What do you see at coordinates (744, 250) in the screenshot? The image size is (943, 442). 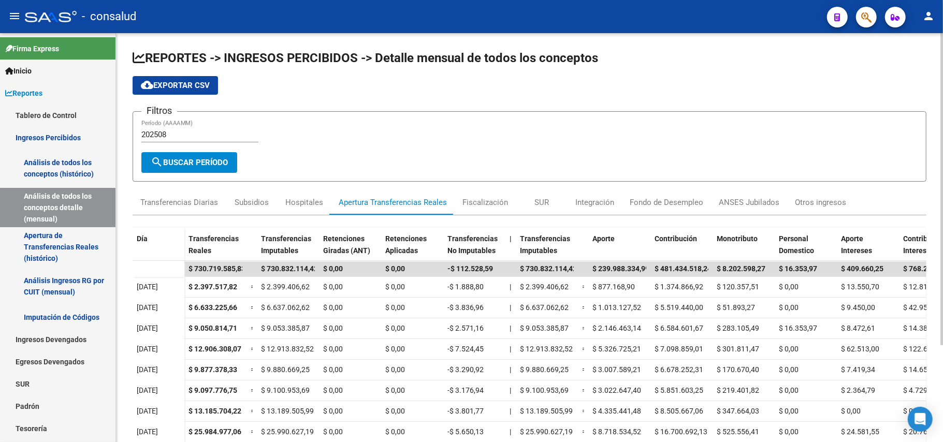 I see `datatable-header-cell: Monotributo` at bounding box center [744, 250].